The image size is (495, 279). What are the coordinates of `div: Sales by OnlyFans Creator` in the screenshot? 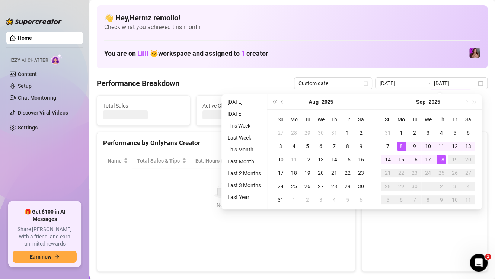 It's located at (425, 143).